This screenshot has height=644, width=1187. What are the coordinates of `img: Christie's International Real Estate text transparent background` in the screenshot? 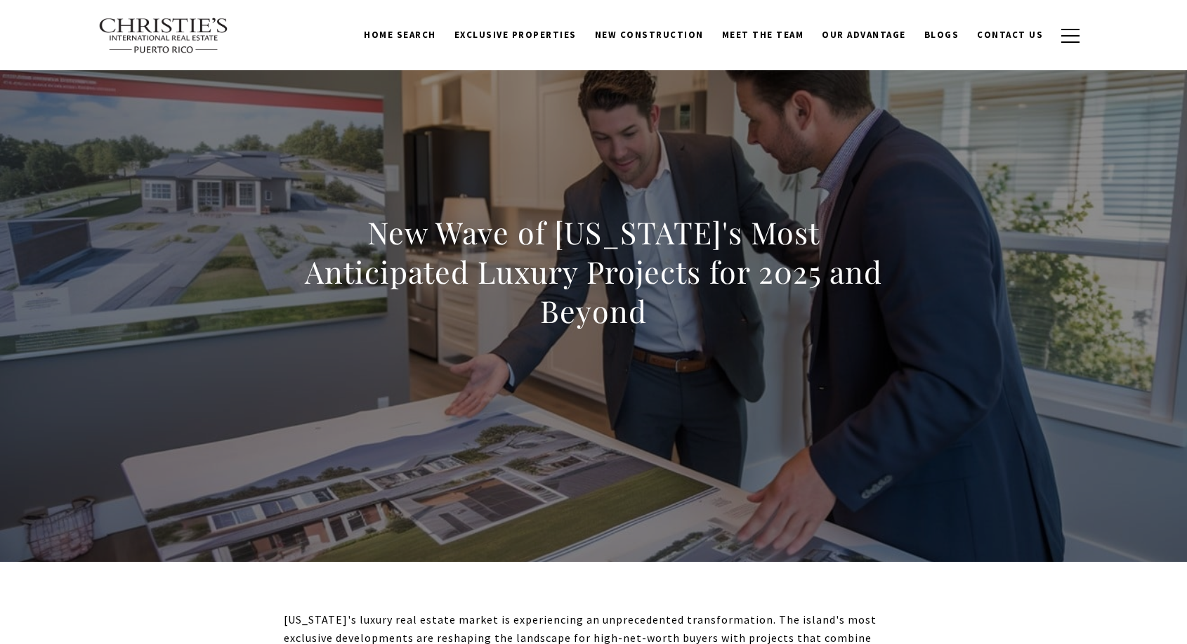 It's located at (164, 36).